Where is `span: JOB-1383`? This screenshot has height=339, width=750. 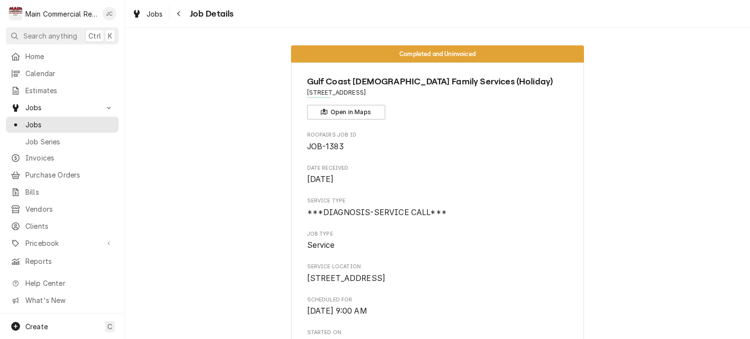 span: JOB-1383 is located at coordinates (325, 146).